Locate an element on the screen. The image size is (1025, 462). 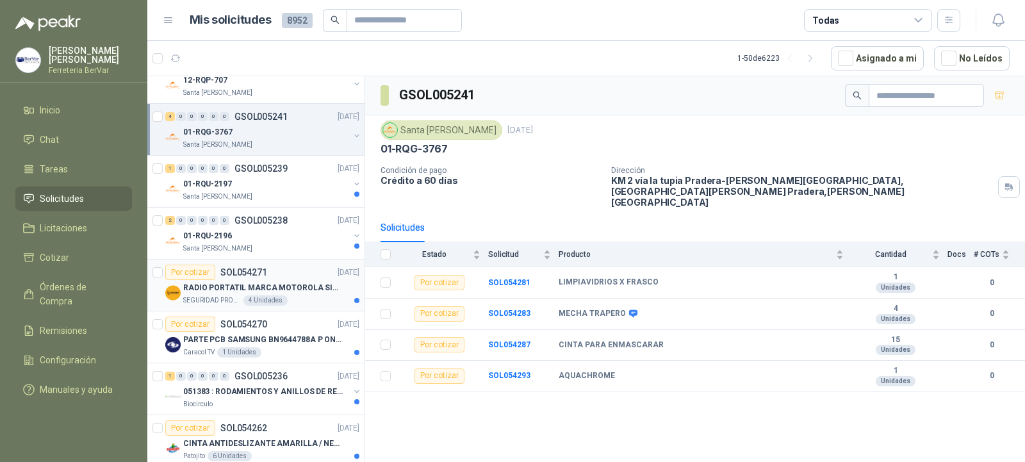
a: Tareas is located at coordinates (74, 169).